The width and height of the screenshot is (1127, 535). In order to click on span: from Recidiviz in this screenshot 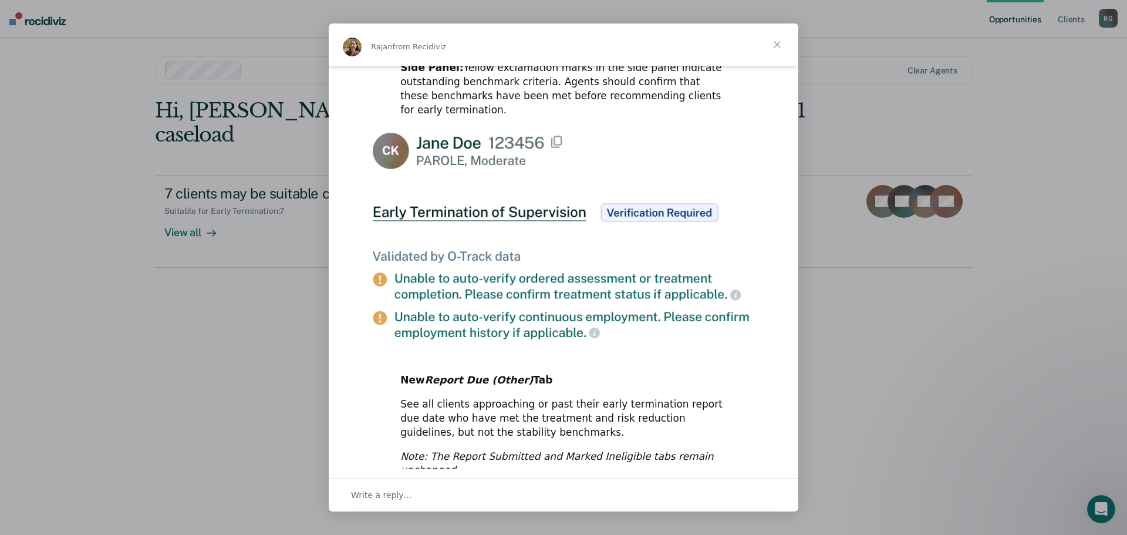, I will do `click(420, 46)`.